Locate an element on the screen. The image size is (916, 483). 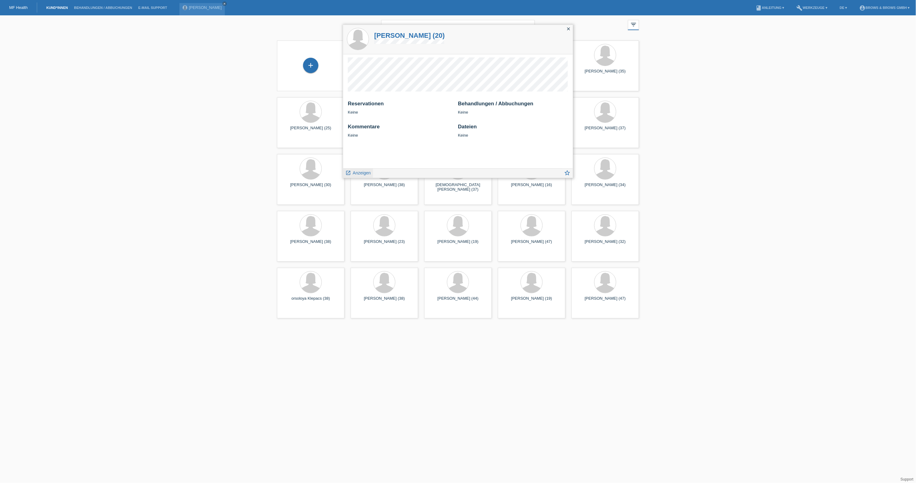
h2: Kommentare is located at coordinates (401, 128).